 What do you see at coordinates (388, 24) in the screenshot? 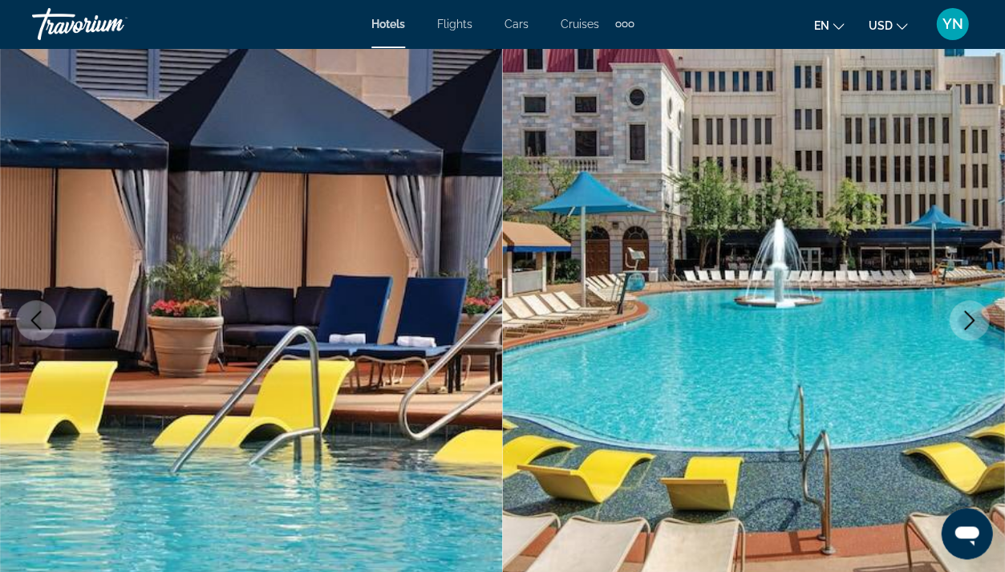
I see `span: Hotels` at bounding box center [388, 24].